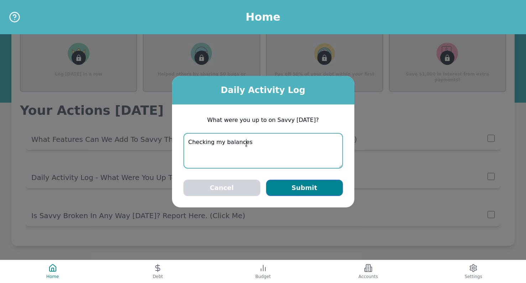  I want to click on h1: Home, so click(263, 17).